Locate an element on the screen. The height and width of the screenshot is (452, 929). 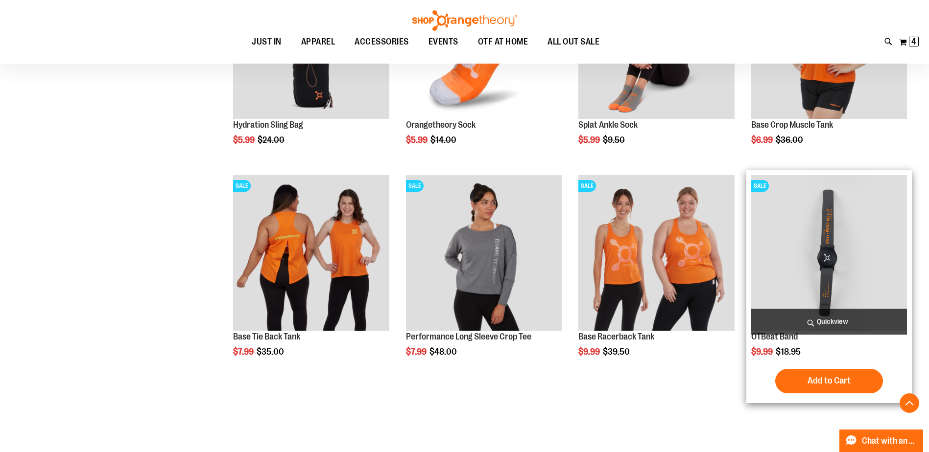
span: ACCESSORIES is located at coordinates (381, 42).